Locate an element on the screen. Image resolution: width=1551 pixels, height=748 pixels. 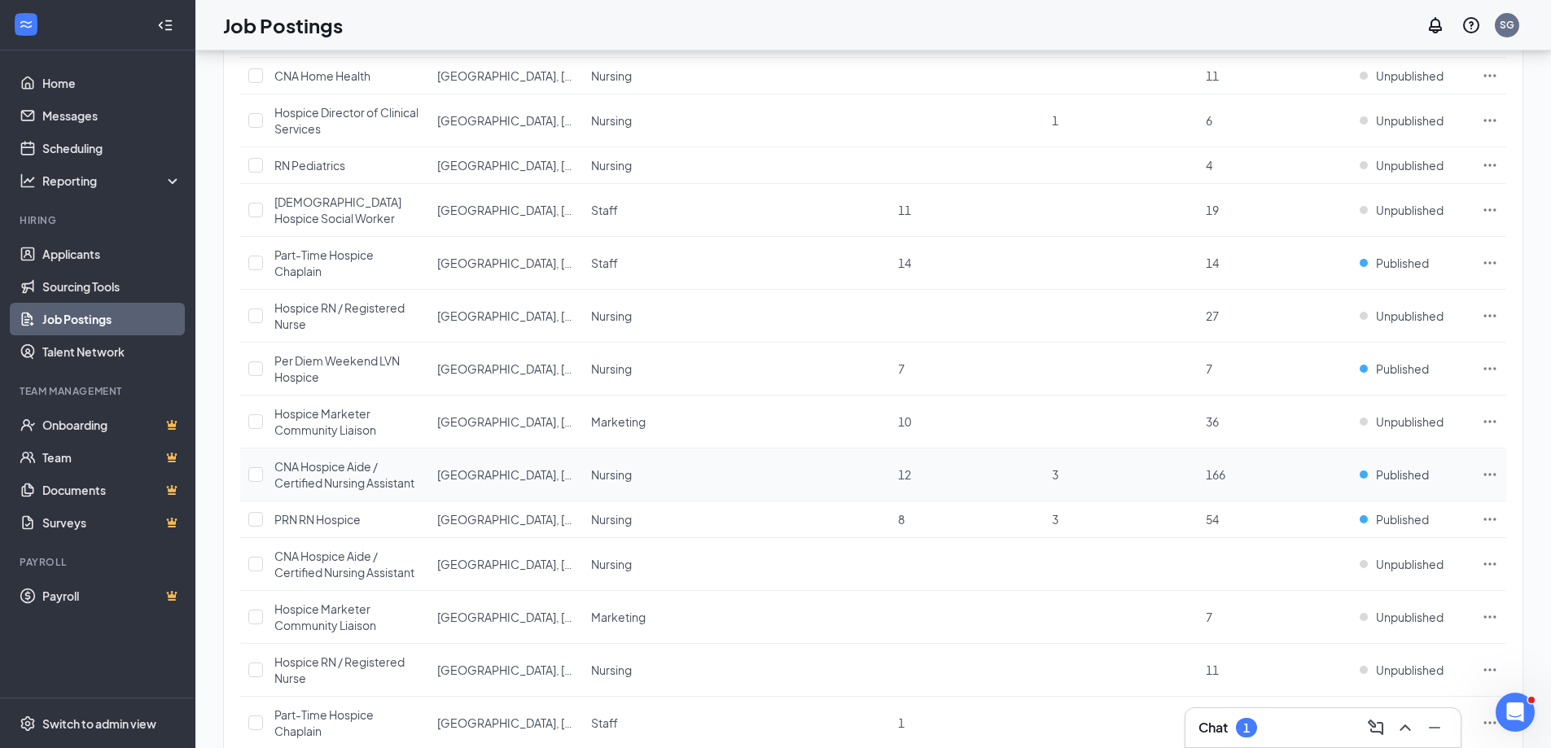
a: Applicants is located at coordinates (112, 254).